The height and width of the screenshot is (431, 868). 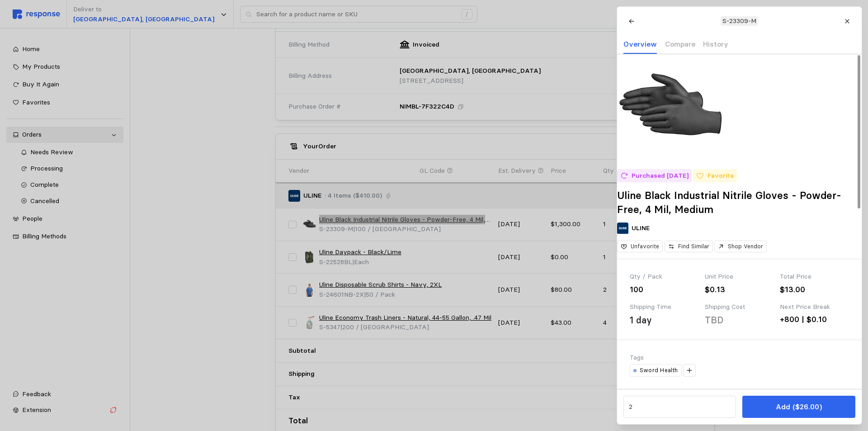 What do you see at coordinates (814, 277) in the screenshot?
I see `div: Total Price` at bounding box center [814, 277].